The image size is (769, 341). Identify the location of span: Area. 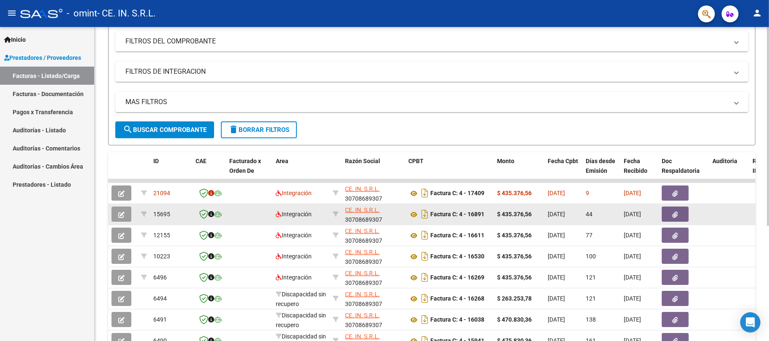
(282, 161).